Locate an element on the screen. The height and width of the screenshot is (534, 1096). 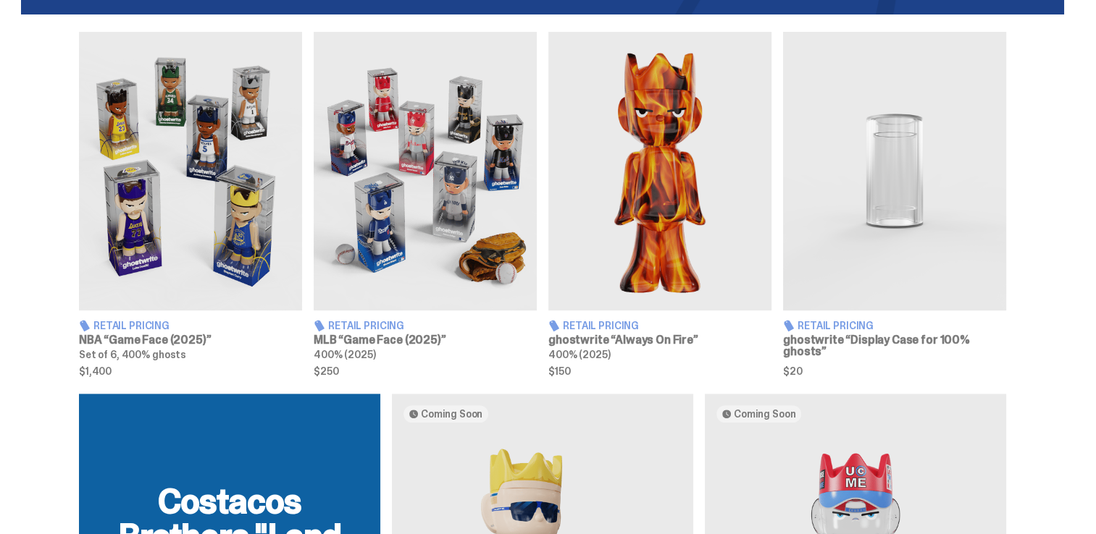
h3: ghostwrite “Display Case for 100% ghosts” is located at coordinates (894, 346).